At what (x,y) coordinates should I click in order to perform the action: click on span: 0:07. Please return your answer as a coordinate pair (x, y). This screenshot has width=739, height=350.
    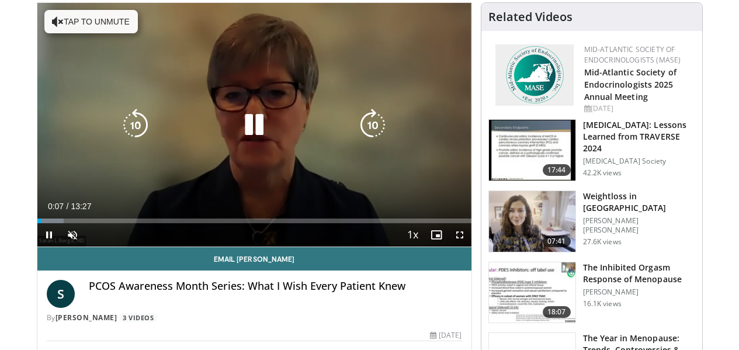
    Looking at the image, I should click on (55, 206).